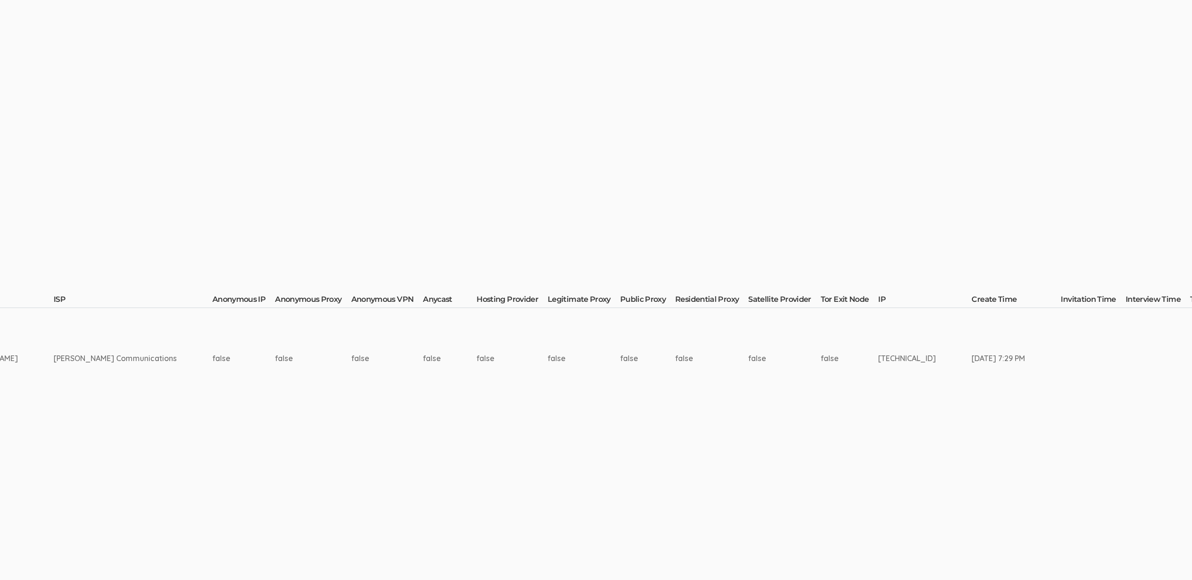  I want to click on th: Legitimate Proxy, so click(584, 301).